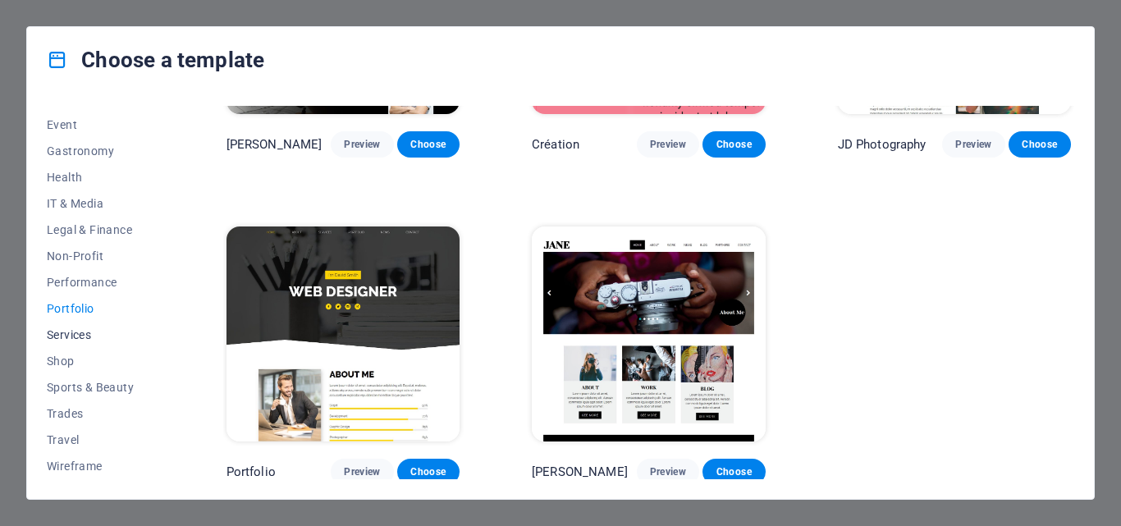  I want to click on button: Performance, so click(100, 282).